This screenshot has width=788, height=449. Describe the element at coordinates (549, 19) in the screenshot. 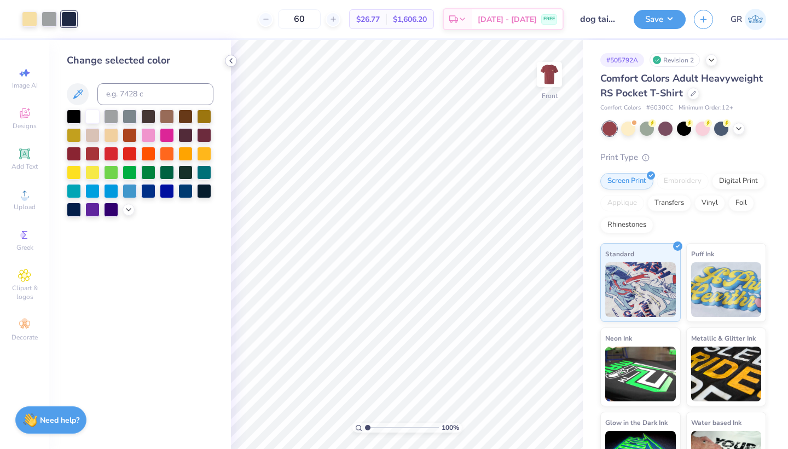

I see `span: FREE` at that location.